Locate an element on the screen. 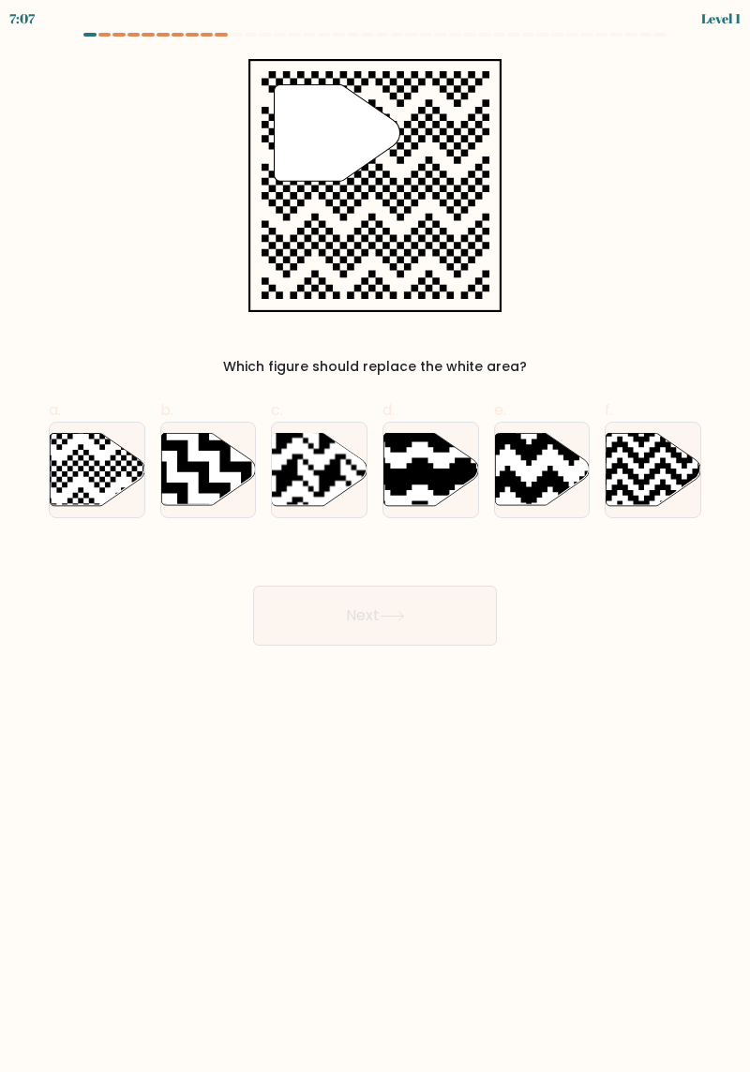 The image size is (750, 1072). div: Which figure should replace the white area? is located at coordinates (375, 366).